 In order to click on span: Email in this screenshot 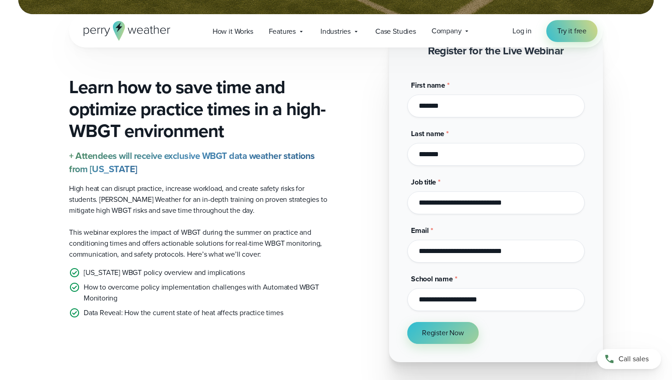, I will do `click(420, 230)`.